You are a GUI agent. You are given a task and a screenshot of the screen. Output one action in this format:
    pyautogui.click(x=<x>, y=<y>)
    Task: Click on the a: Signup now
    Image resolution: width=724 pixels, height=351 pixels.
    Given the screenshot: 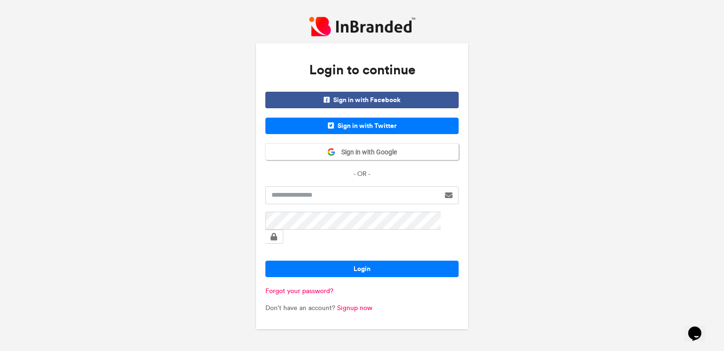 What is the action you would take?
    pyautogui.click(x=354, y=308)
    